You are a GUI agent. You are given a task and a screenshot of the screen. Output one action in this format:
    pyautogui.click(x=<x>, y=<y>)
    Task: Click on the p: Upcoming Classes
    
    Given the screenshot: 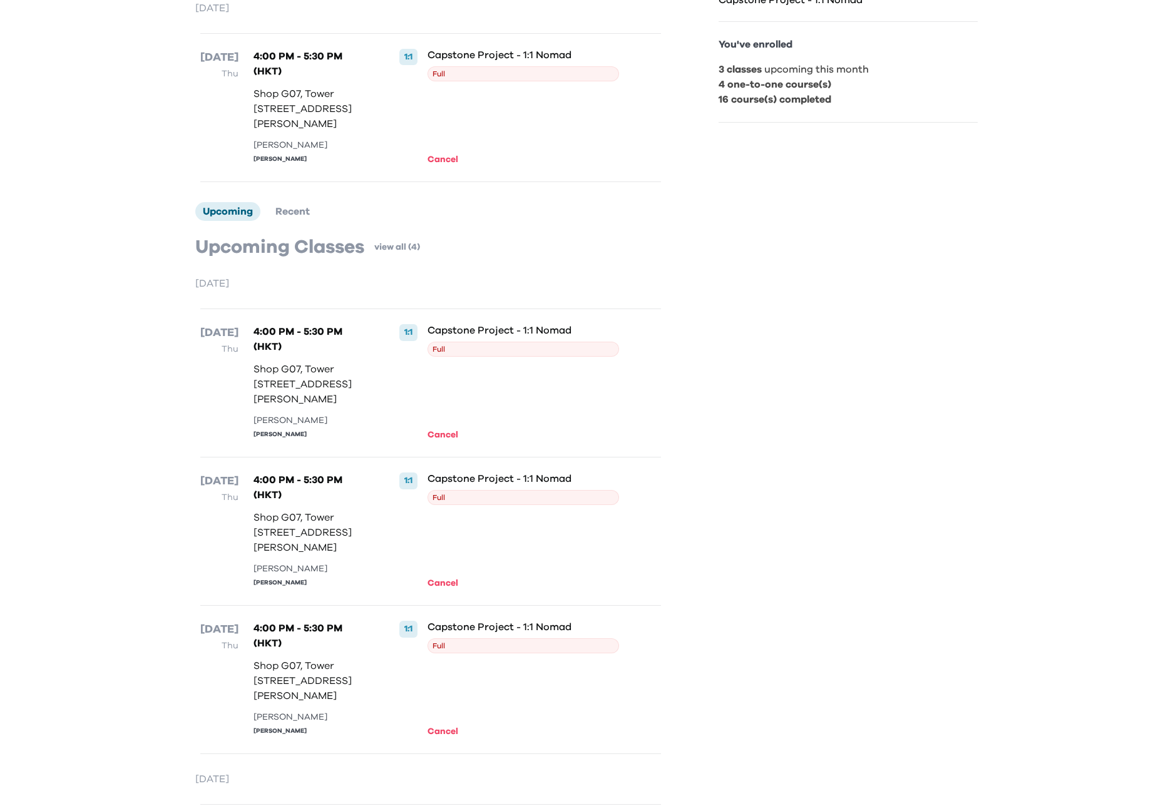 What is the action you would take?
    pyautogui.click(x=280, y=247)
    